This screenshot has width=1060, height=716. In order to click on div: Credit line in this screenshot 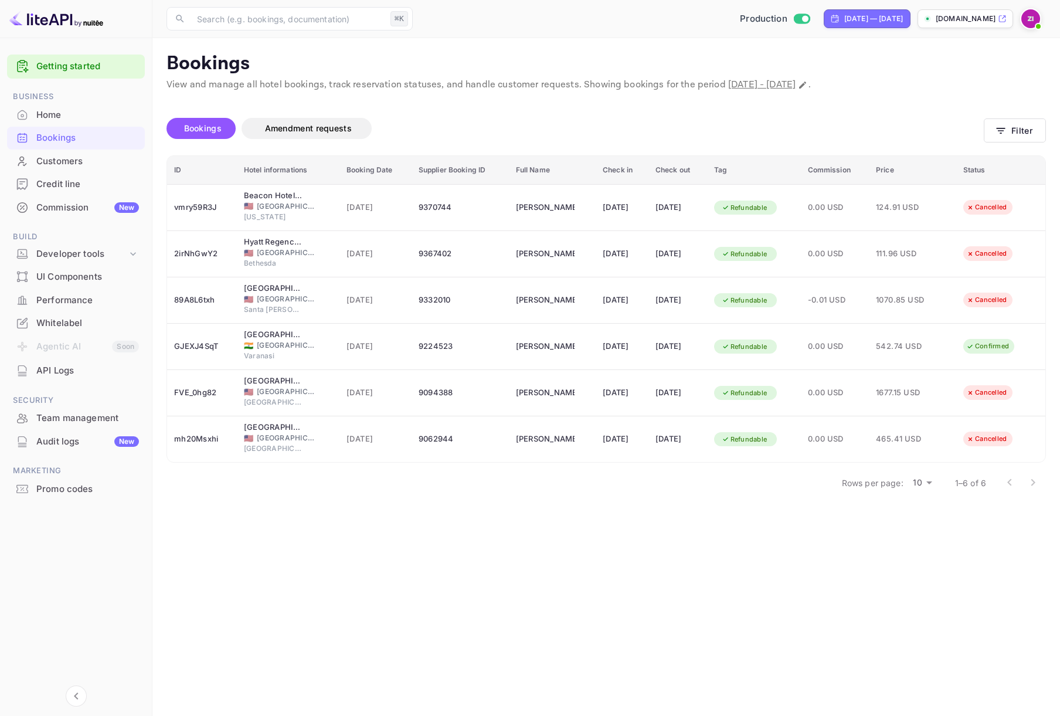, I will do `click(87, 184)`.